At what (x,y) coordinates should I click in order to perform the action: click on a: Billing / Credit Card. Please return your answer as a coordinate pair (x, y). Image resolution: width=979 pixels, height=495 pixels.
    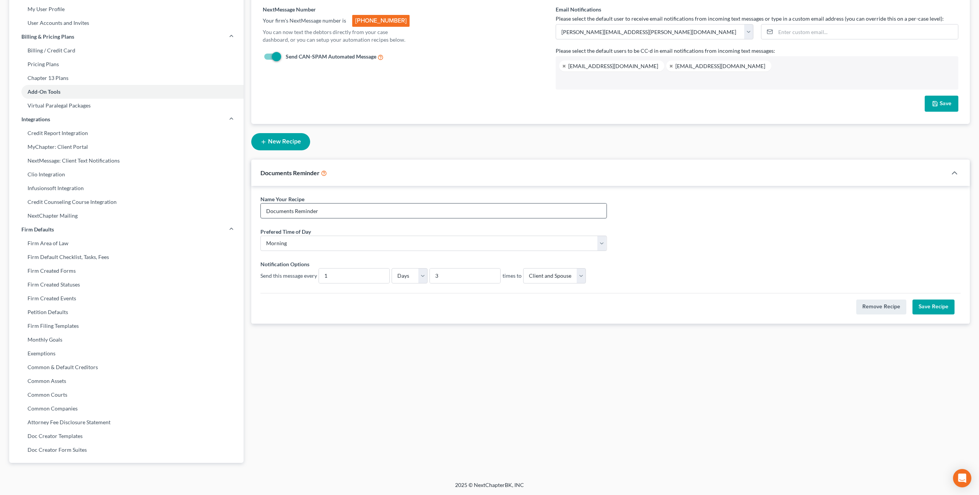
    Looking at the image, I should click on (126, 51).